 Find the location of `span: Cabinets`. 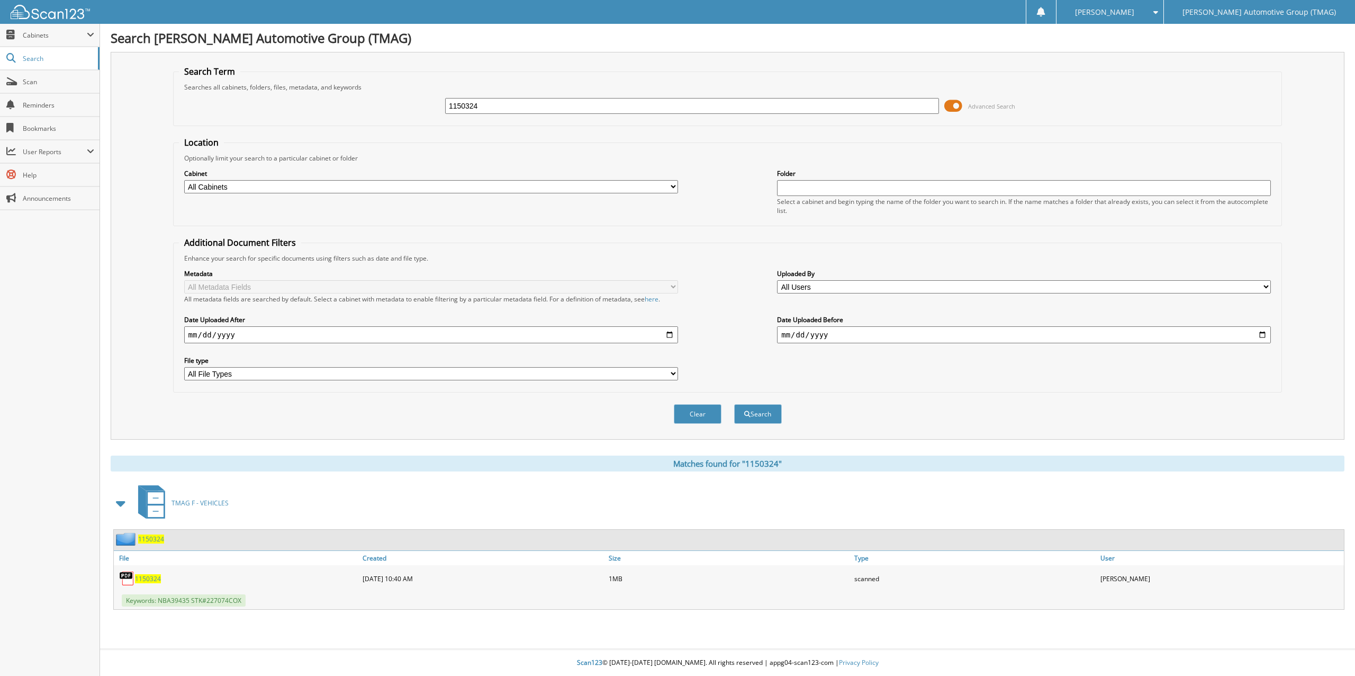

span: Cabinets is located at coordinates (55, 35).